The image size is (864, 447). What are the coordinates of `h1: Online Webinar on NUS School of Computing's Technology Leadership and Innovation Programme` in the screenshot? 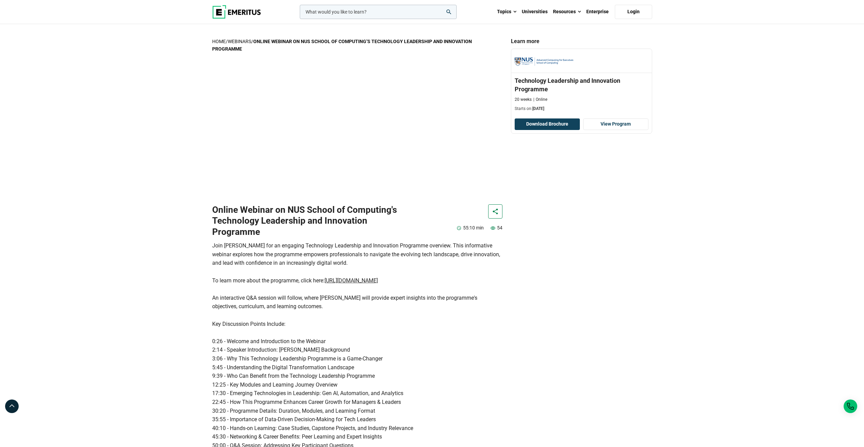 It's located at (307, 221).